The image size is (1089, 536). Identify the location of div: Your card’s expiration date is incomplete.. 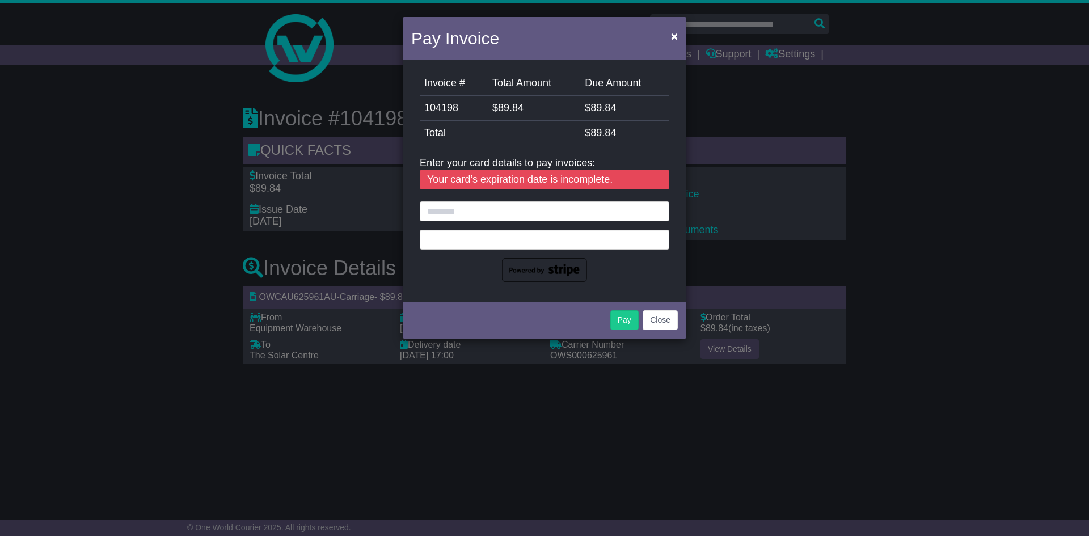
(544, 180).